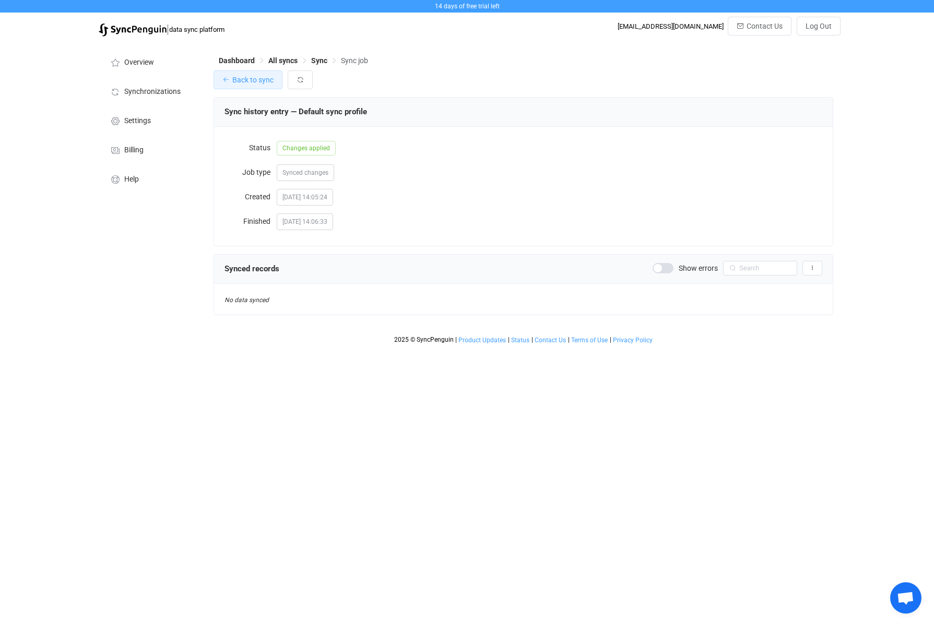  What do you see at coordinates (520, 340) in the screenshot?
I see `a: Status` at bounding box center [520, 340].